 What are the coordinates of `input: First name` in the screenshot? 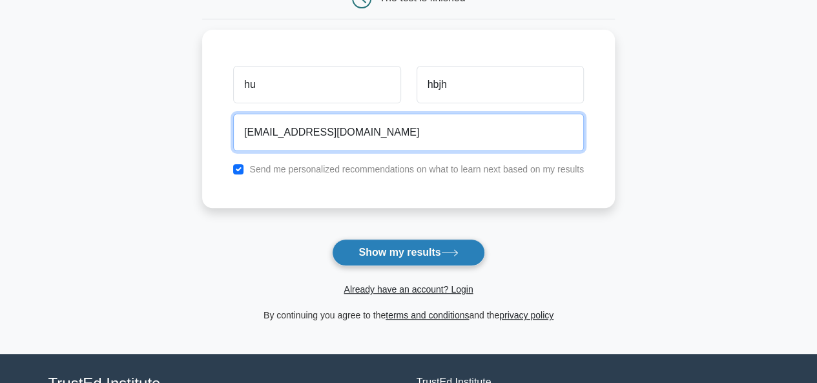 It's located at (317, 85).